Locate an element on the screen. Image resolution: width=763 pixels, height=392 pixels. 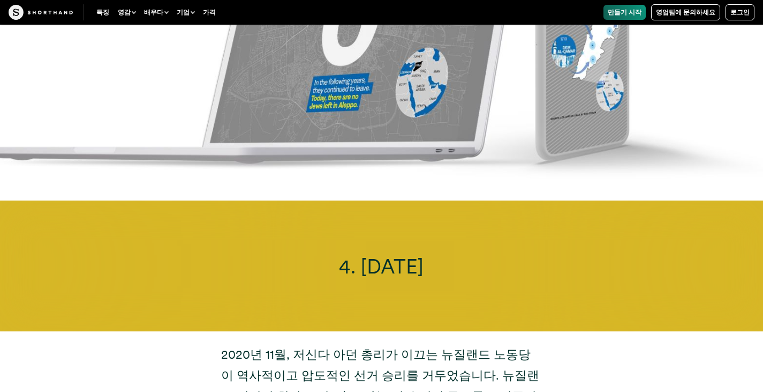
button: 기업 is located at coordinates (185, 12).